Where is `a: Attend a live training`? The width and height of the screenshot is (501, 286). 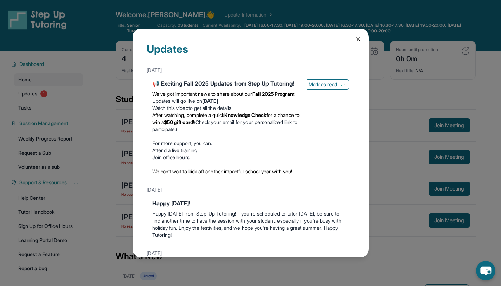
a: Attend a live training is located at coordinates (175, 150).